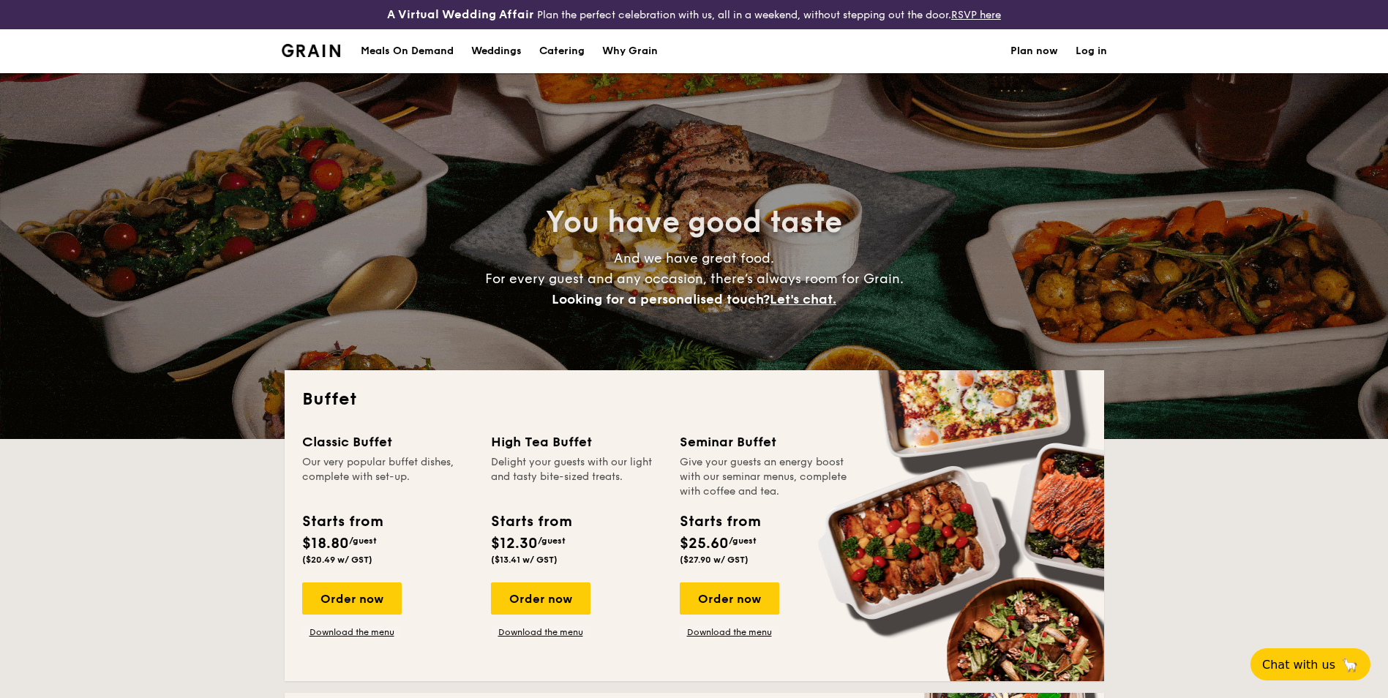 This screenshot has width=1388, height=698. What do you see at coordinates (407, 51) in the screenshot?
I see `a: Meals On Demand` at bounding box center [407, 51].